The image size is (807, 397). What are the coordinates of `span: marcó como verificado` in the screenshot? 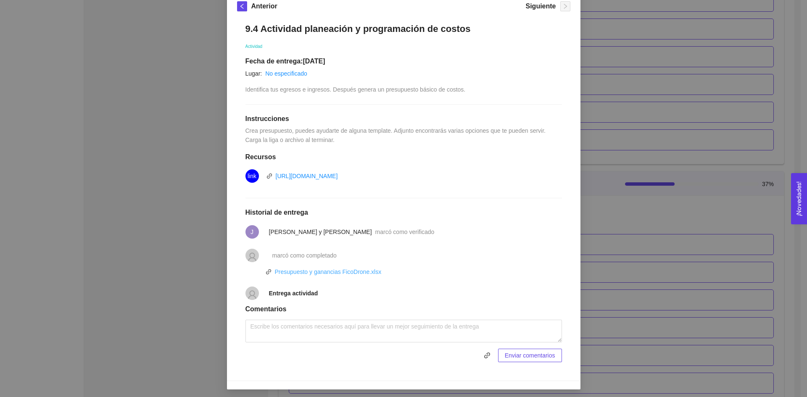 It's located at (405, 232).